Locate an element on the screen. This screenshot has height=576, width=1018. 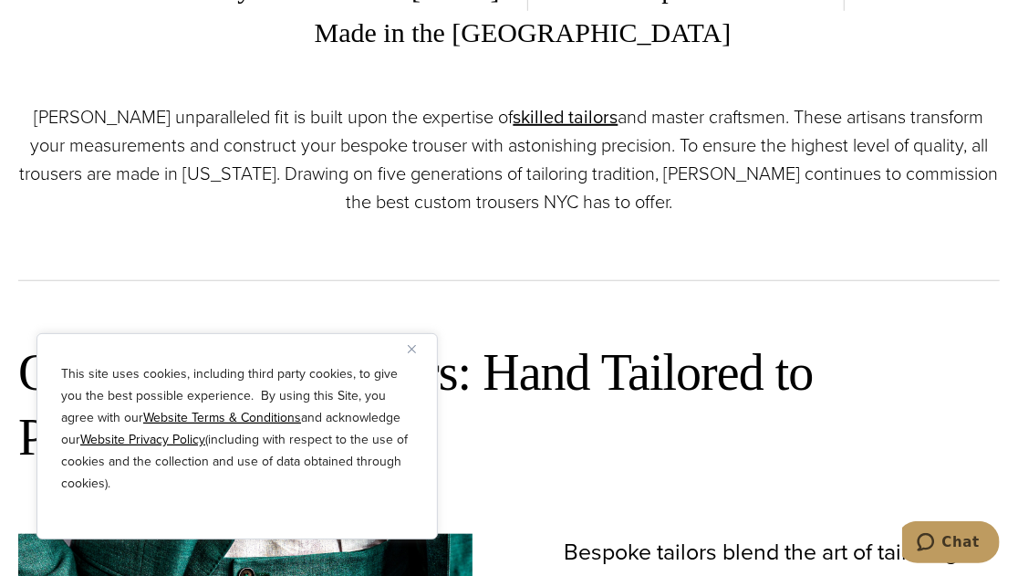
a: Website Terms & Conditions is located at coordinates (222, 417).